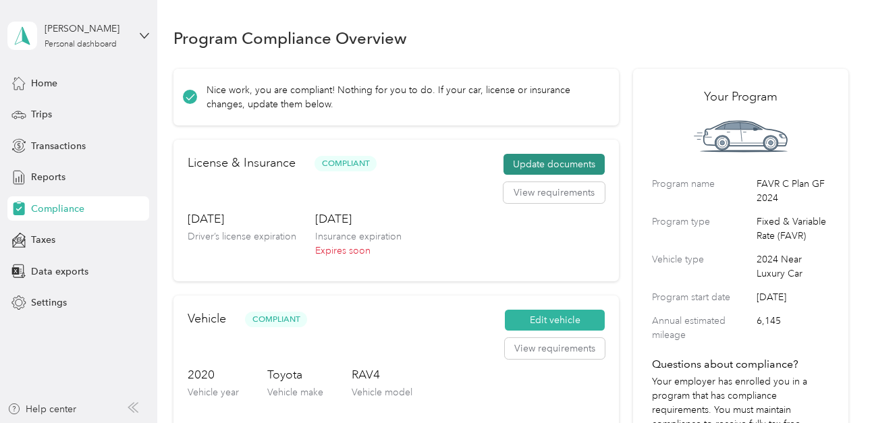  What do you see at coordinates (702, 229) in the screenshot?
I see `label: Program type` at bounding box center [702, 229].